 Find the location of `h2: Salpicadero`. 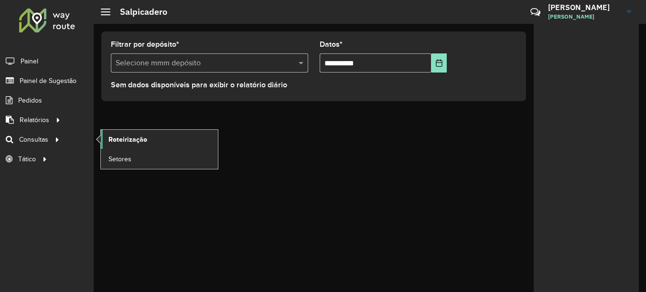

h2: Salpicadero is located at coordinates (139, 12).